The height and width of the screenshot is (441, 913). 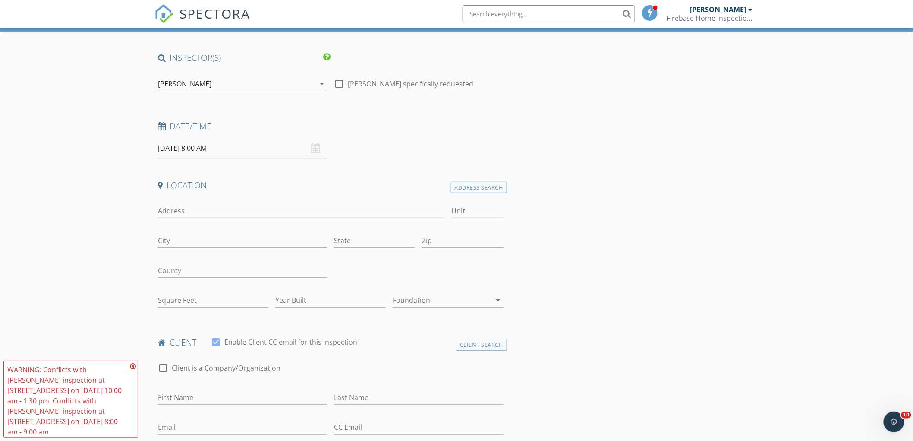 I want to click on h4: Location, so click(x=331, y=185).